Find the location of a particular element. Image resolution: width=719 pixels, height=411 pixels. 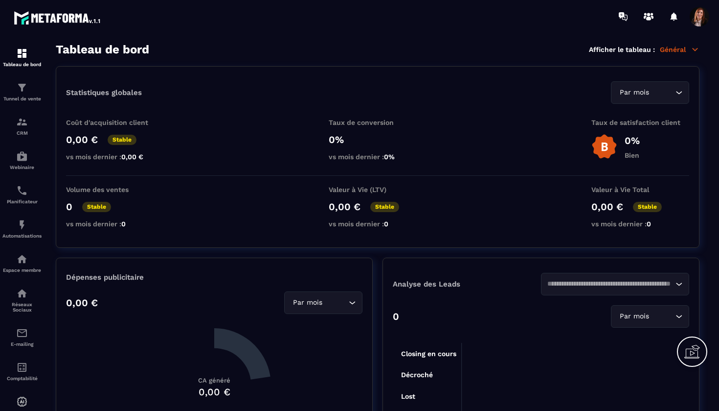

p: Afficher le tableau : is located at coordinates (622, 49).